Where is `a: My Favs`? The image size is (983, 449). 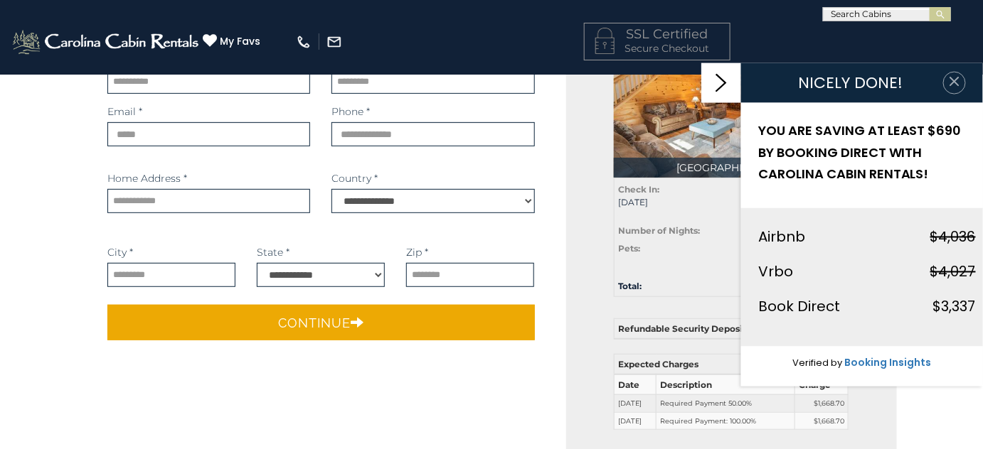 a: My Favs is located at coordinates (233, 41).